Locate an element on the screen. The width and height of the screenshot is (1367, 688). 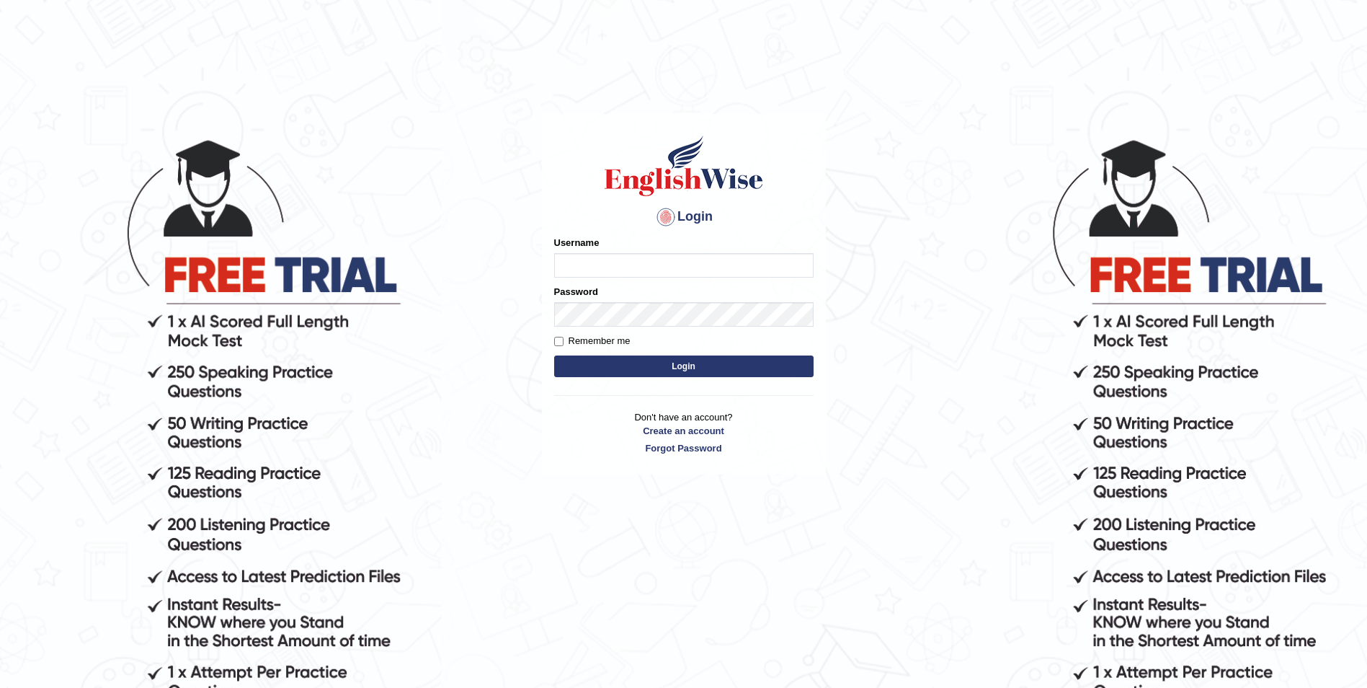
label: Password is located at coordinates (576, 291).